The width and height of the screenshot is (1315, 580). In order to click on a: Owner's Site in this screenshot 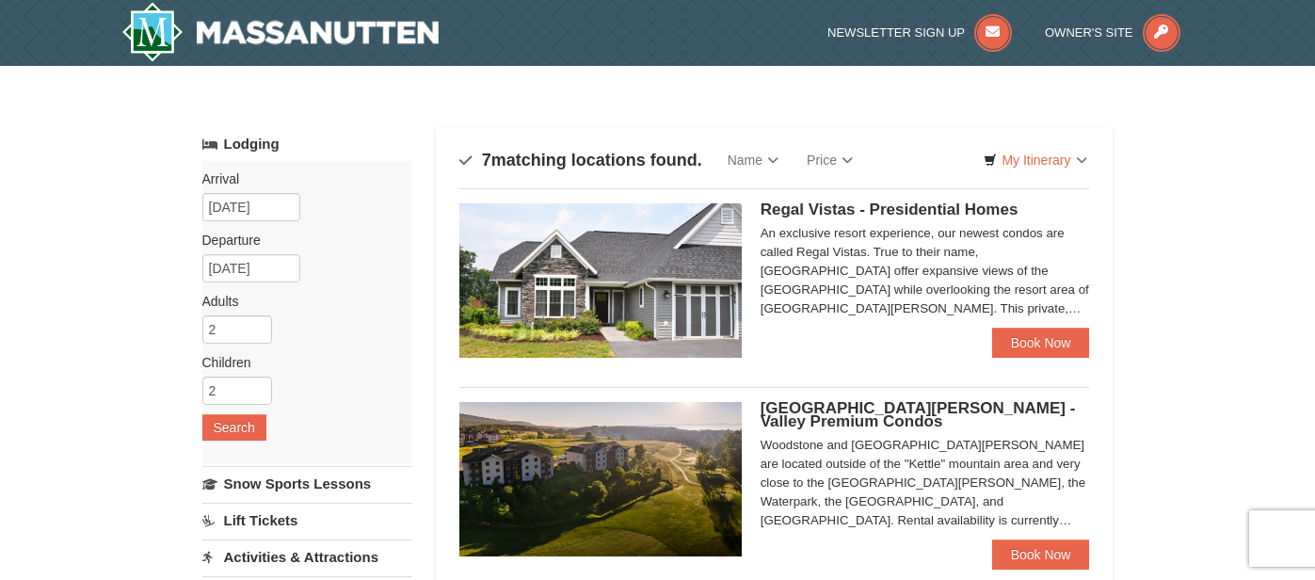, I will do `click(1112, 32)`.